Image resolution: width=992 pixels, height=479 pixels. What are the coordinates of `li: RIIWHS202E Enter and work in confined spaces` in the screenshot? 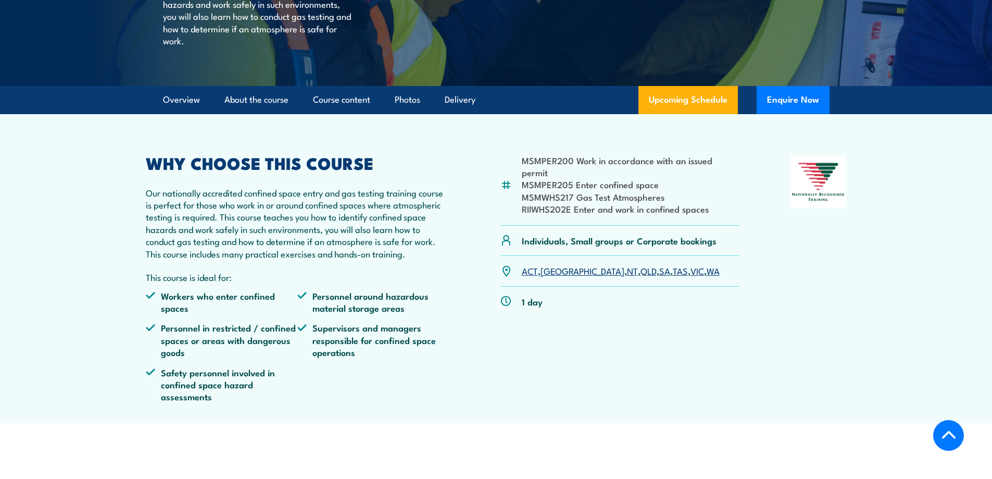 It's located at (631, 208).